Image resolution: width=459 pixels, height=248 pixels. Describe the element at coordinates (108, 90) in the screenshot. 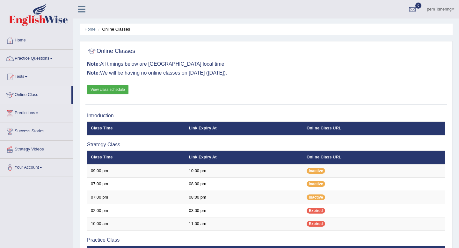

I see `a: View class schedule` at that location.